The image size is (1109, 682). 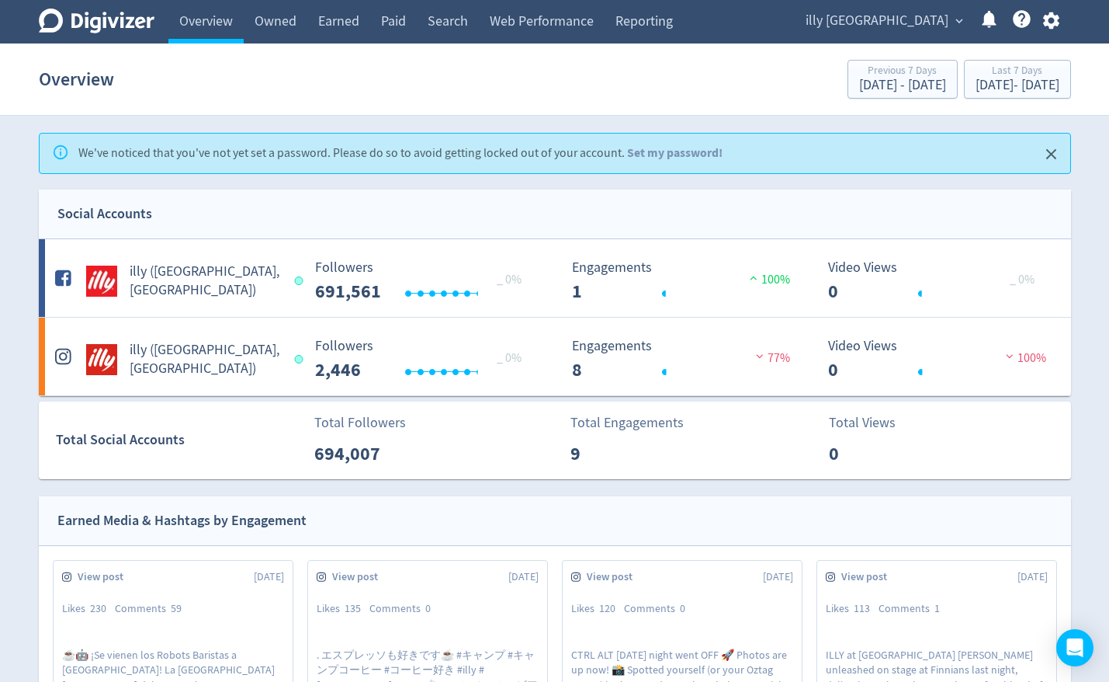 What do you see at coordinates (937, 608) in the screenshot?
I see `span: 1` at bounding box center [937, 608].